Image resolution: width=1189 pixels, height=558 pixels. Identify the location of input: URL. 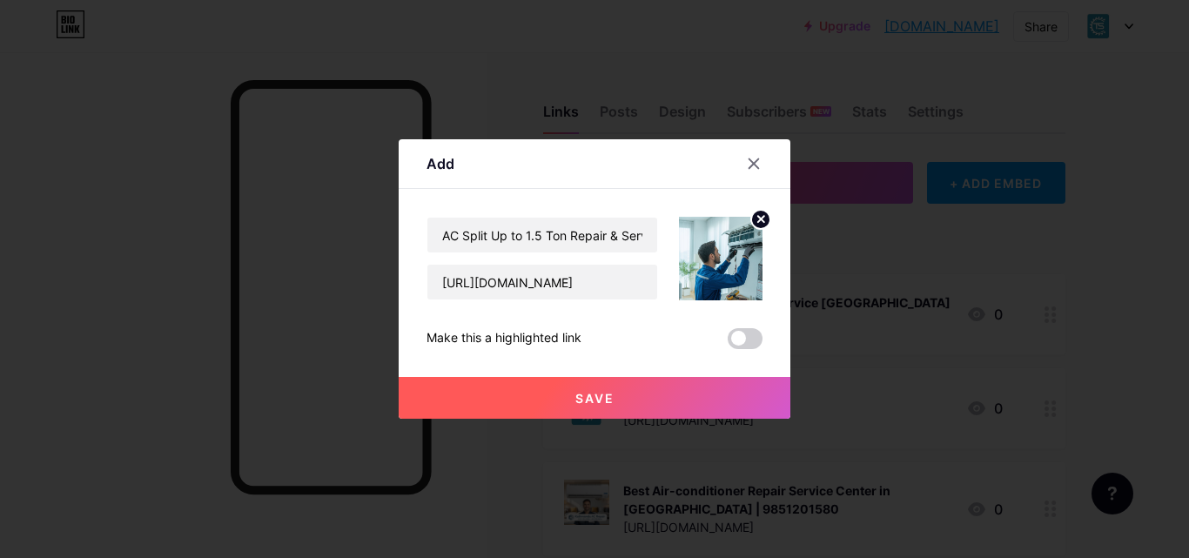
(542, 282).